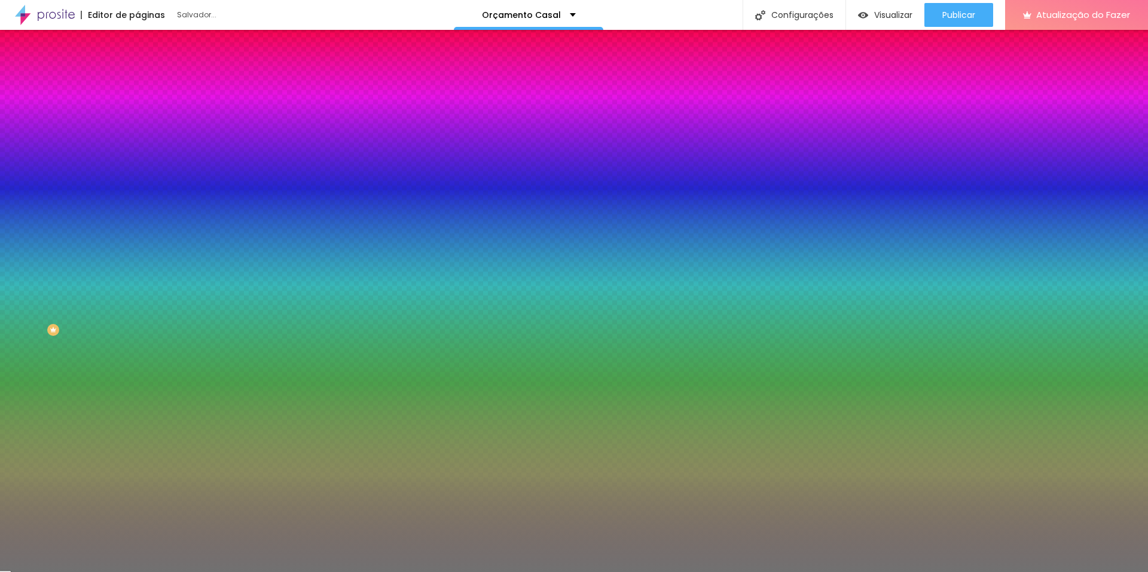 The width and height of the screenshot is (1148, 572). I want to click on img: Ícone, so click(760, 15).